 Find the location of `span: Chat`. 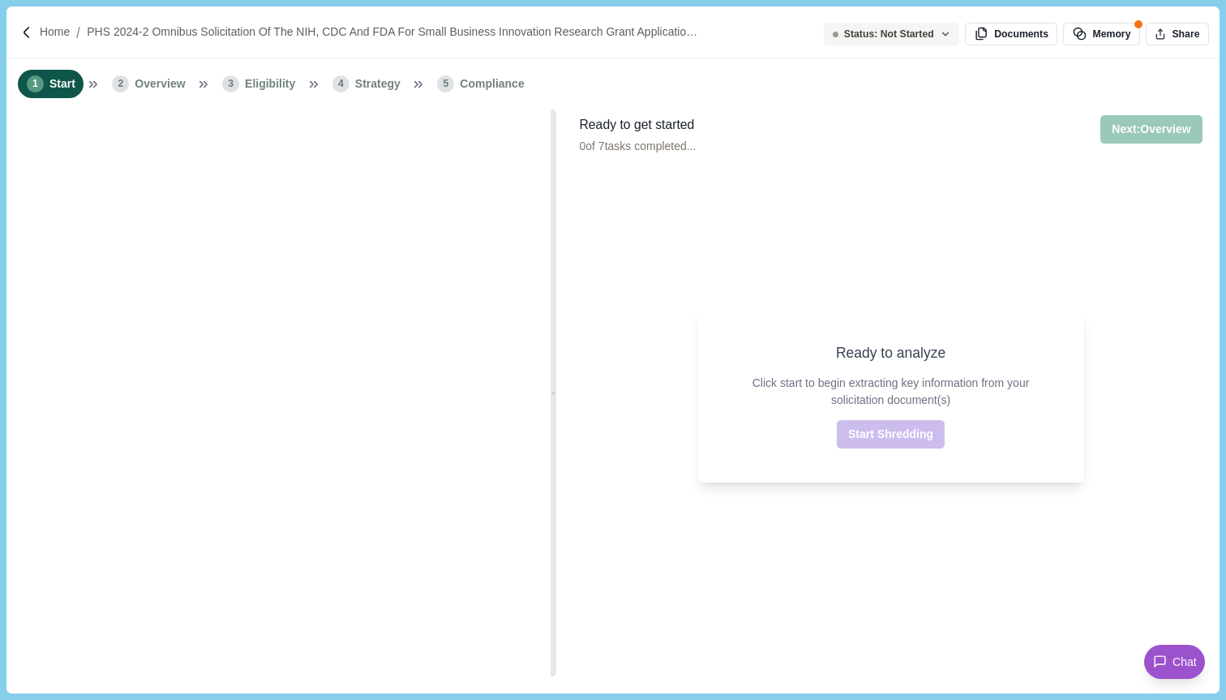

span: Chat is located at coordinates (1185, 662).